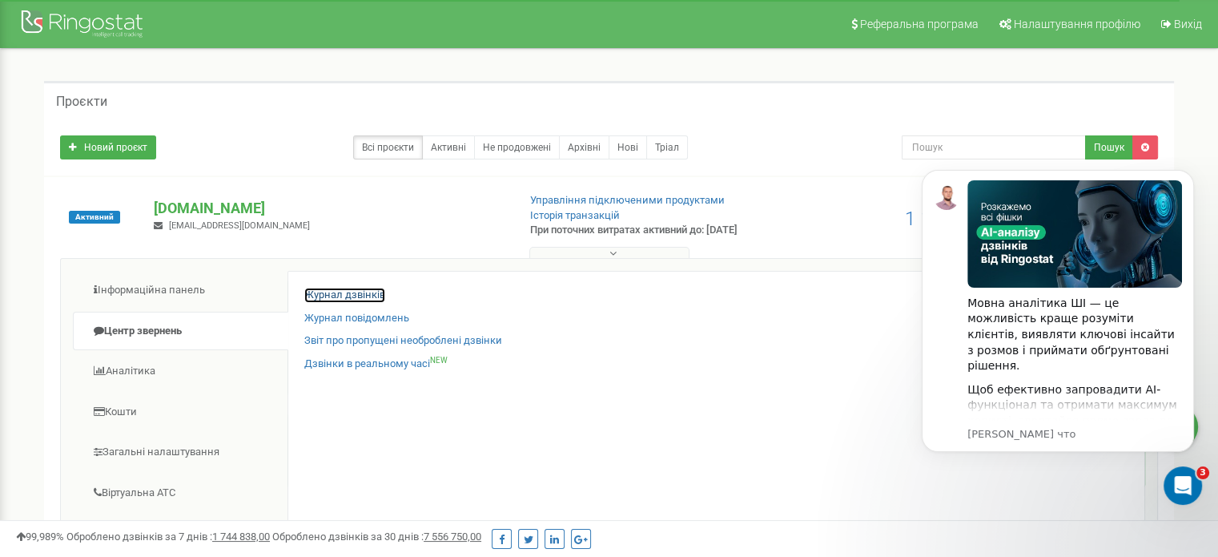 The height and width of the screenshot is (557, 1218). I want to click on a: Журнал дзвінків, so click(344, 295).